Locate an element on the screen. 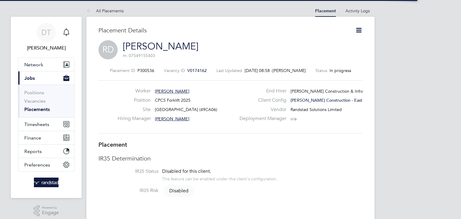 This screenshot has height=219, width=461. h3: Placement Details is located at coordinates (222, 30).